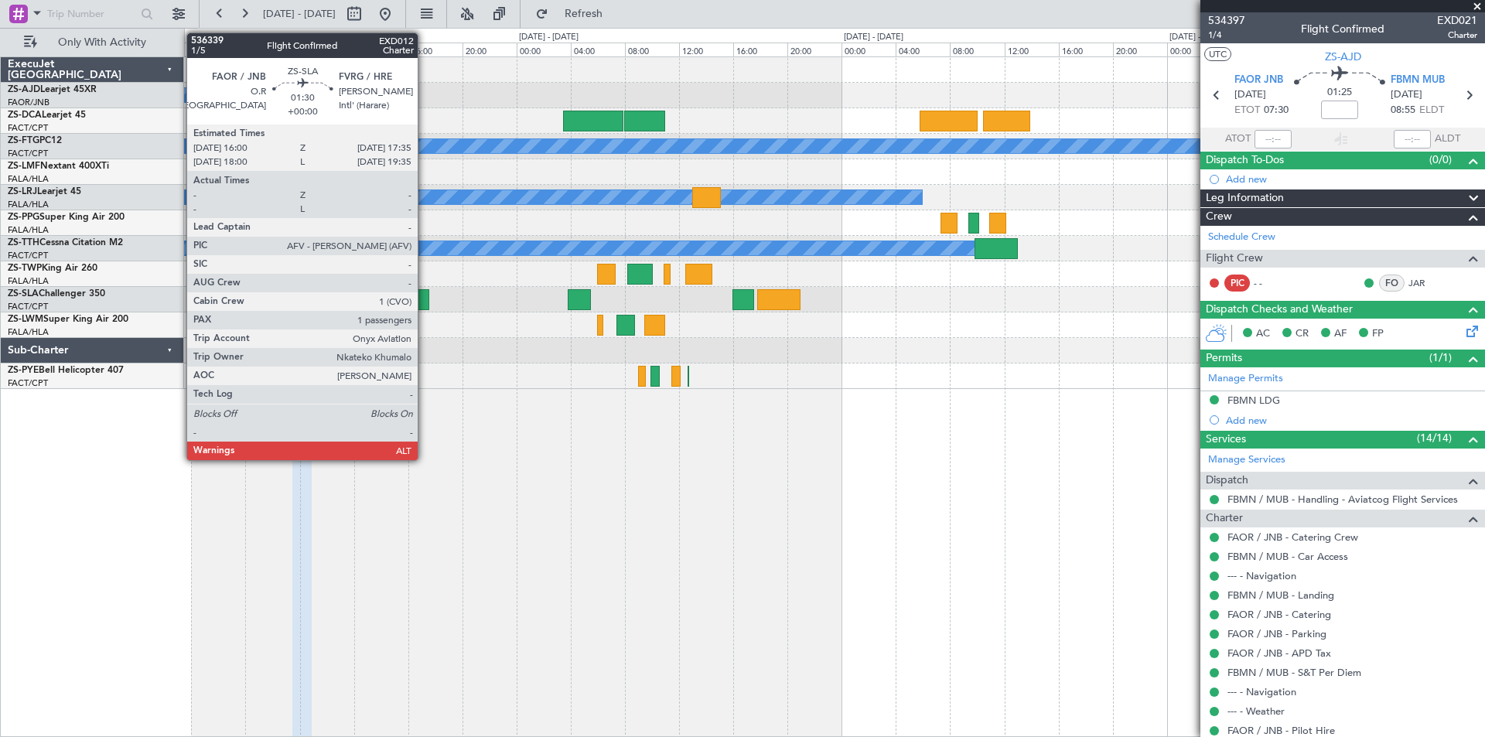  Describe the element at coordinates (1293, 537) in the screenshot. I see `a: FAOR / JNB - Catering Crew` at that location.